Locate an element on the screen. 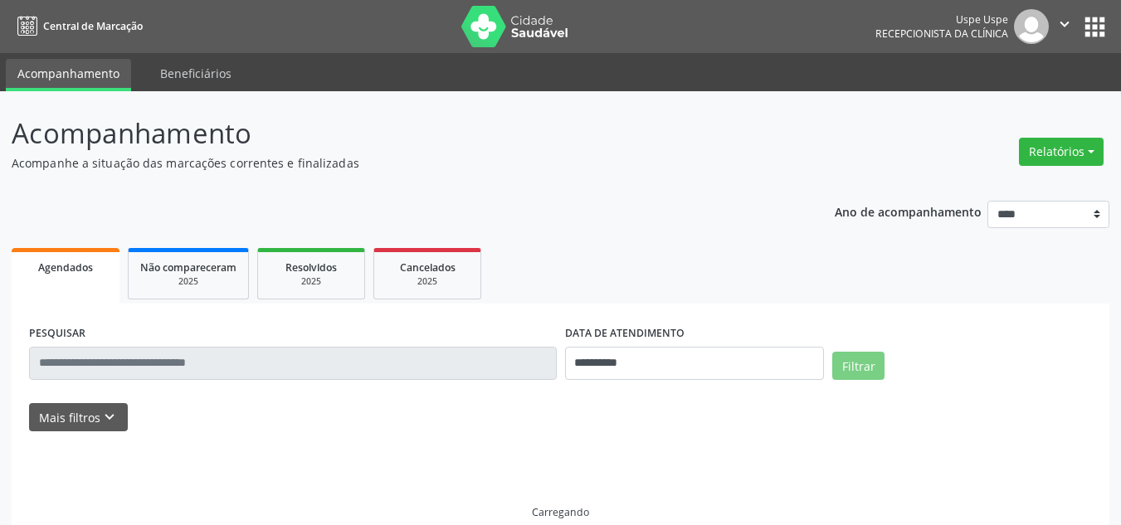 This screenshot has height=525, width=1121. p: Acompanhamento is located at coordinates (396, 134).